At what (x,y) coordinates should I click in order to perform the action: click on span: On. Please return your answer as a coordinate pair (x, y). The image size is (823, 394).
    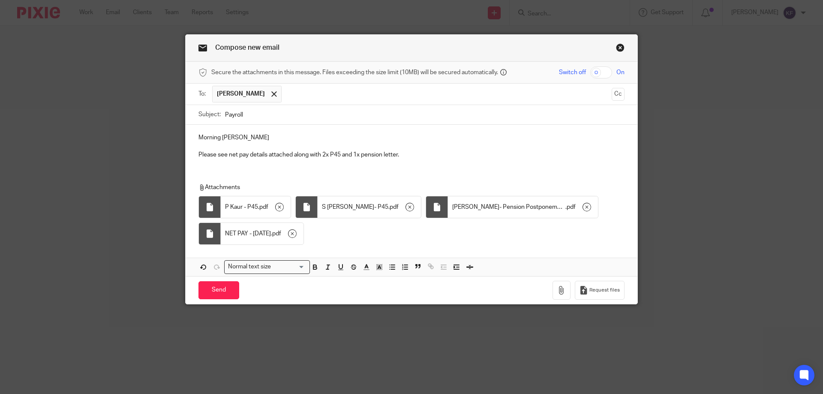
    Looking at the image, I should click on (620, 72).